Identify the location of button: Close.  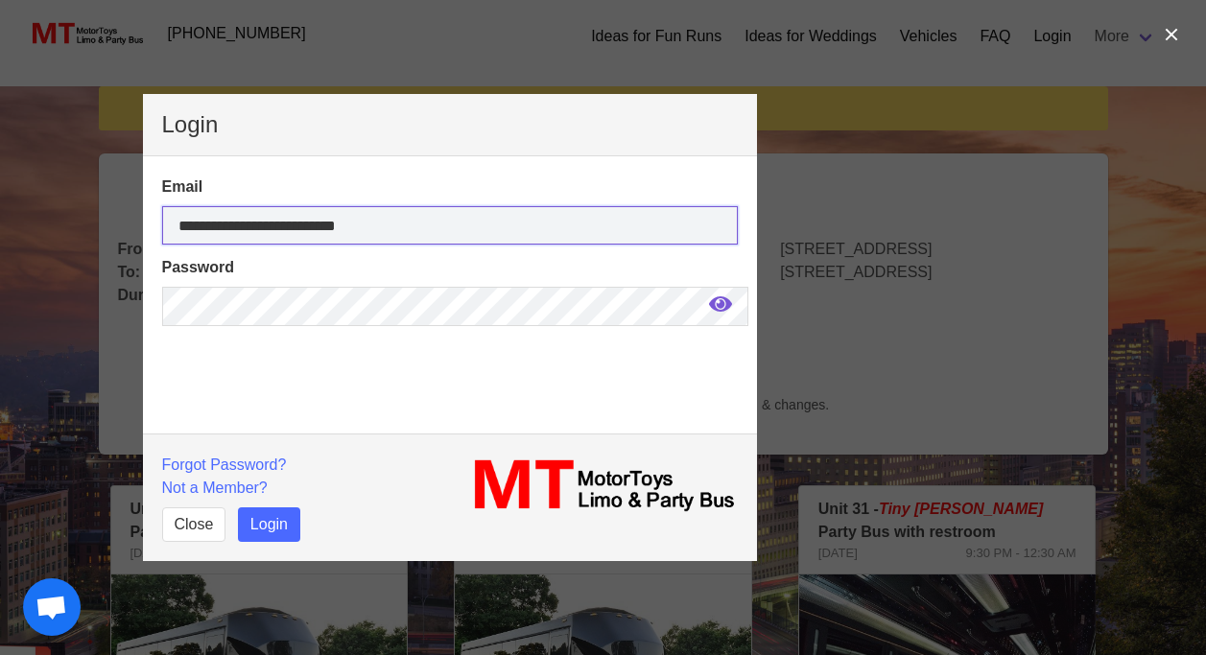
(194, 525).